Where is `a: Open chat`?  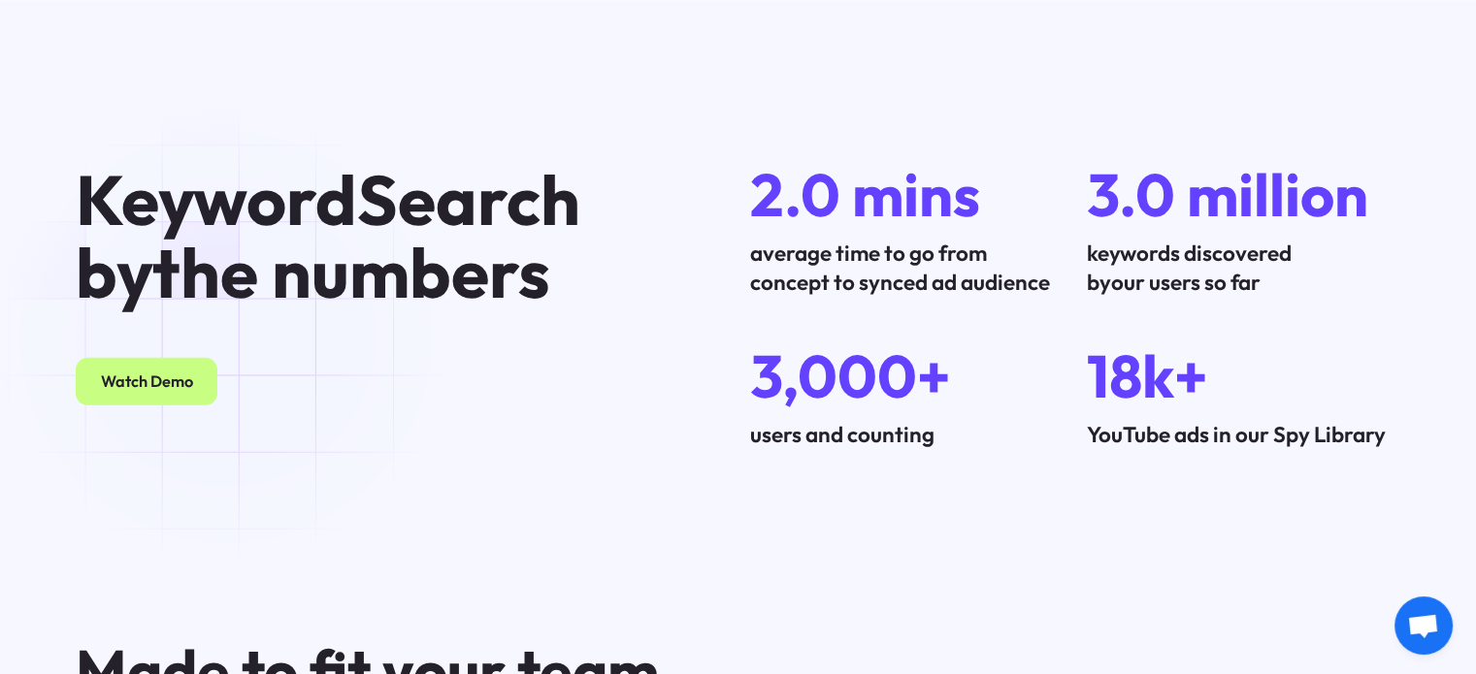
a: Open chat is located at coordinates (1424, 626).